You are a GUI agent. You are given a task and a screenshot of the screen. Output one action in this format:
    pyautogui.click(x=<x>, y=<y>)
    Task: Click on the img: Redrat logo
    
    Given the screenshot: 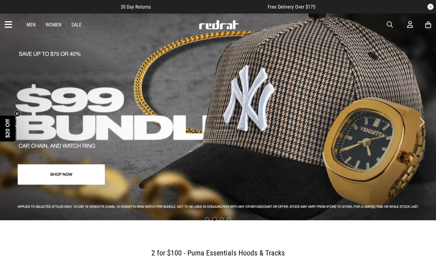 What is the action you would take?
    pyautogui.click(x=219, y=25)
    